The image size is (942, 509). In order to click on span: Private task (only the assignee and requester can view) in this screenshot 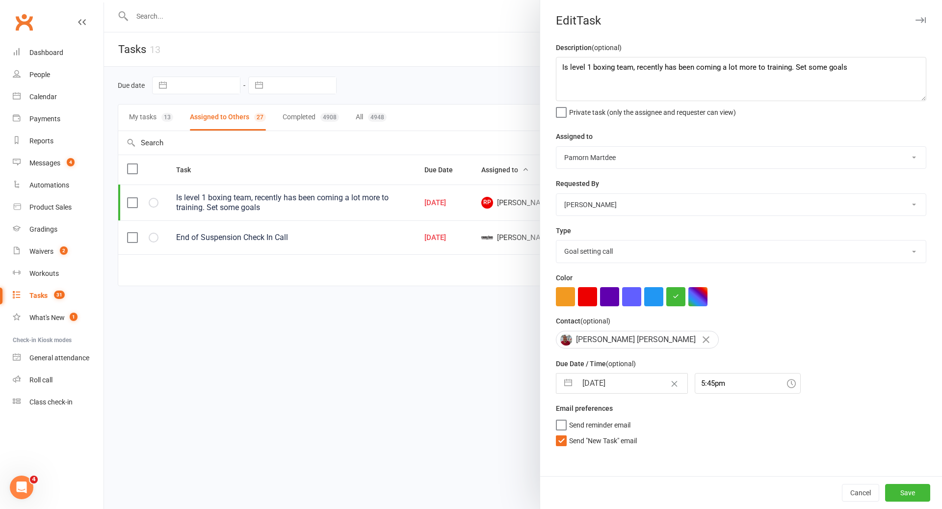, I will do `click(652, 110)`.